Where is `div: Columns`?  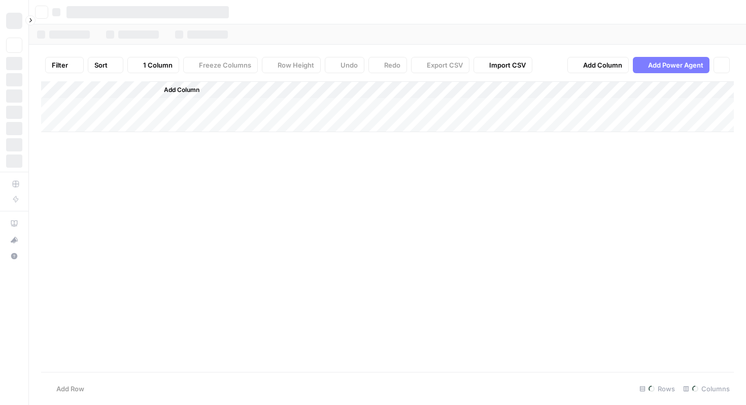
div: Columns is located at coordinates (707, 388).